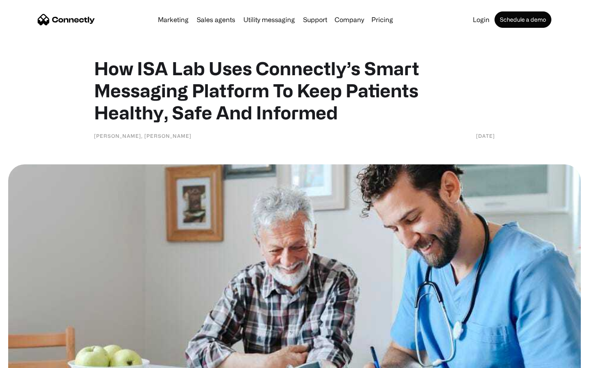  I want to click on h1: How ISA Lab Uses Connectly’s Smart Messaging Platform To Keep Patients Healthy, Safe And Informed, so click(295, 90).